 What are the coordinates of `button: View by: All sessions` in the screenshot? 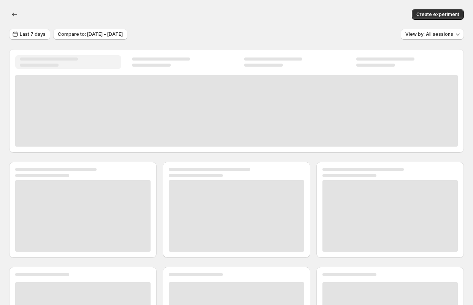 It's located at (433, 34).